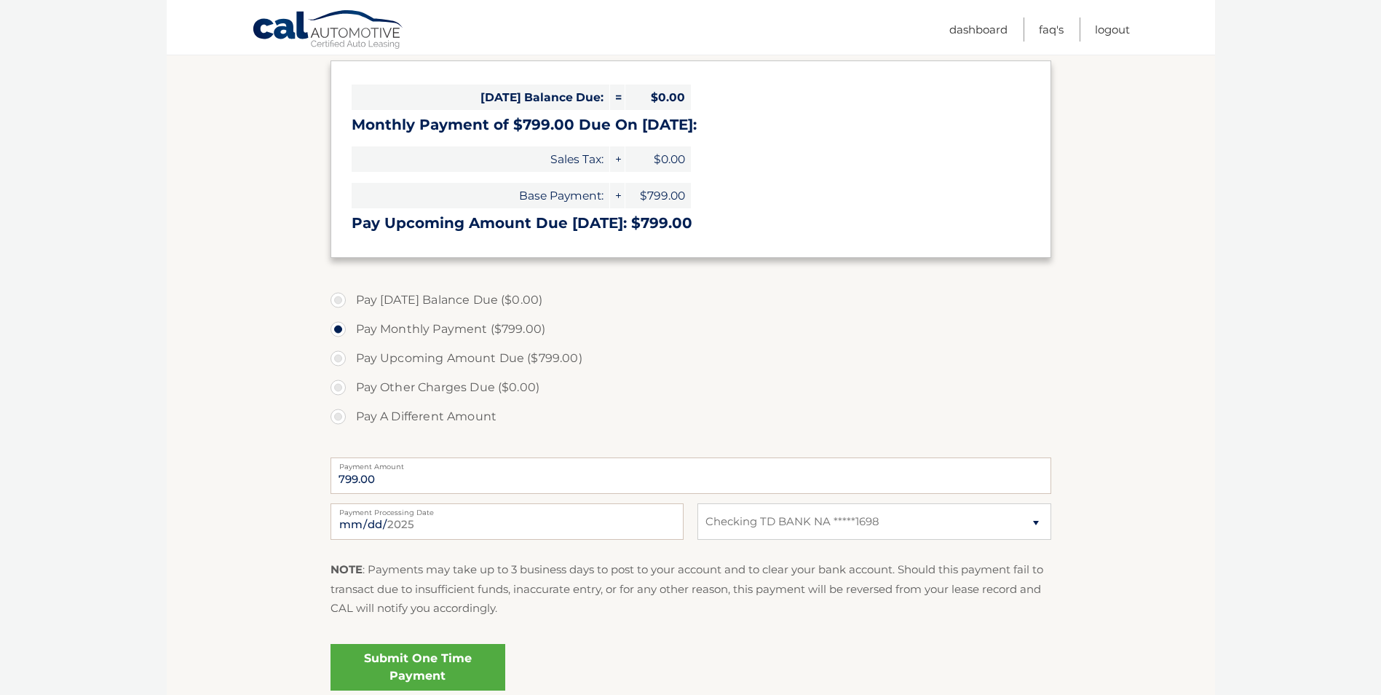 The width and height of the screenshot is (1381, 695). Describe the element at coordinates (507, 509) in the screenshot. I see `label: Payment Processing Date` at that location.